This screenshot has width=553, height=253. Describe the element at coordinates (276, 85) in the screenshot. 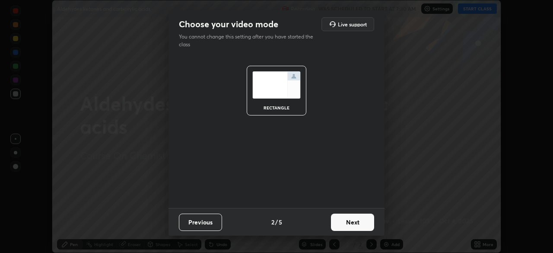

I see `img: normalScreenIcon.ae25ed63.svg` at that location.